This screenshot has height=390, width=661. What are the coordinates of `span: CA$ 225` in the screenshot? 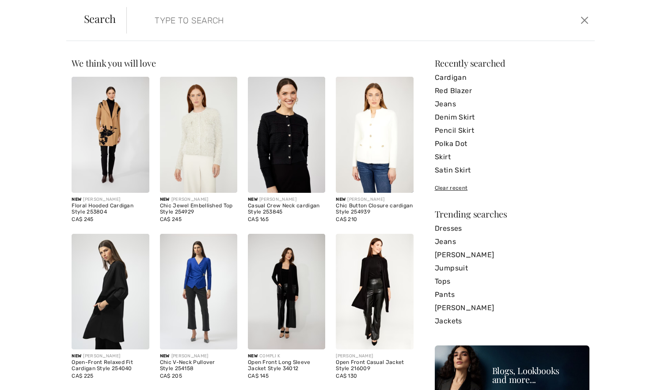 It's located at (82, 376).